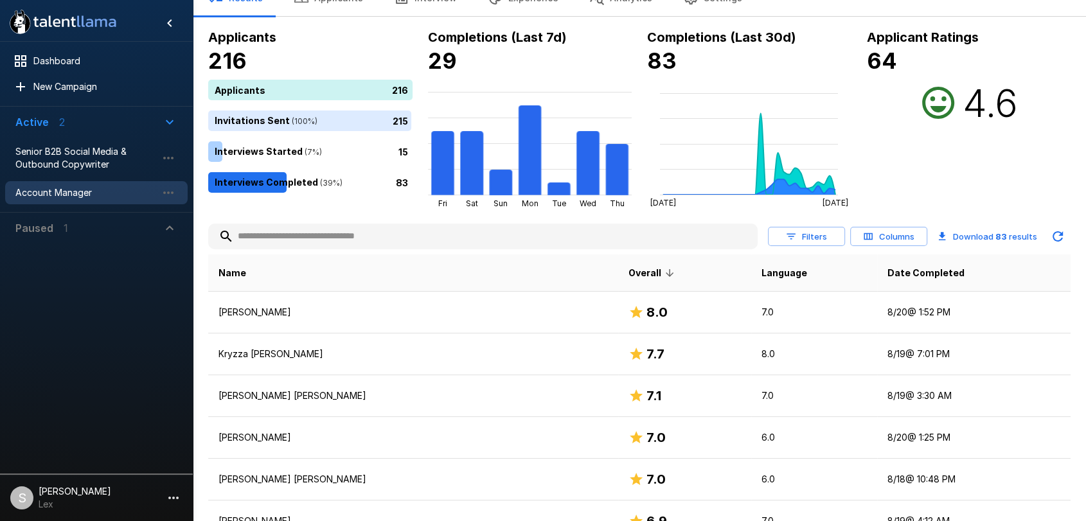  I want to click on p: 8.0, so click(815, 354).